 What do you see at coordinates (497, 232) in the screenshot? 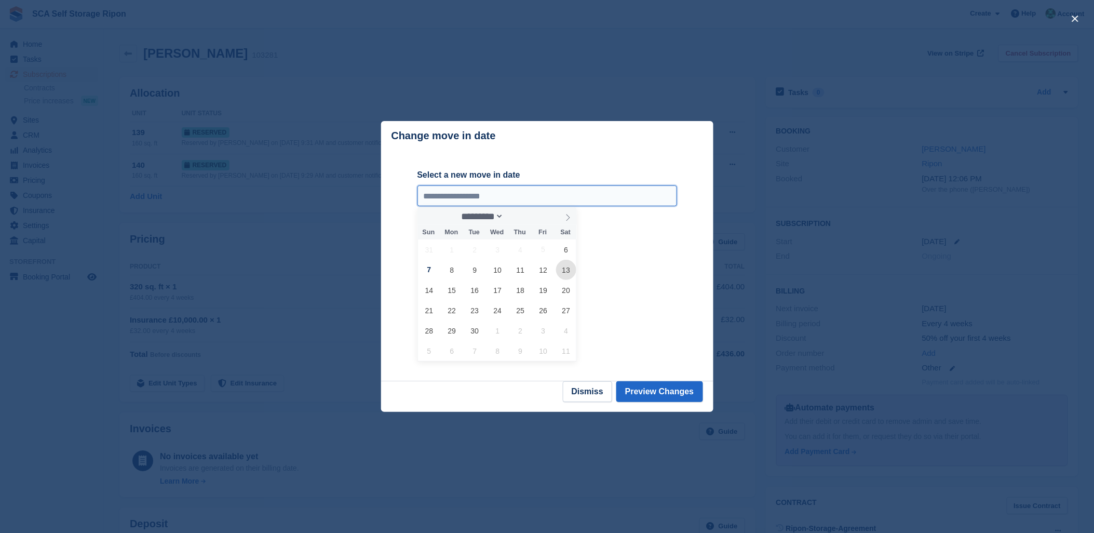
I see `span: Wed` at bounding box center [497, 232].